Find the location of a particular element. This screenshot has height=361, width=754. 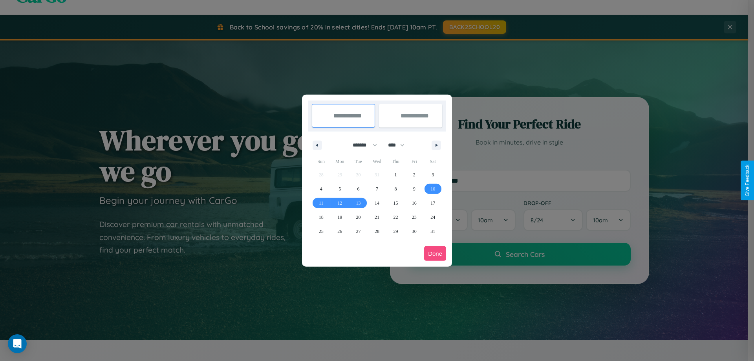

button: 9 is located at coordinates (414, 189).